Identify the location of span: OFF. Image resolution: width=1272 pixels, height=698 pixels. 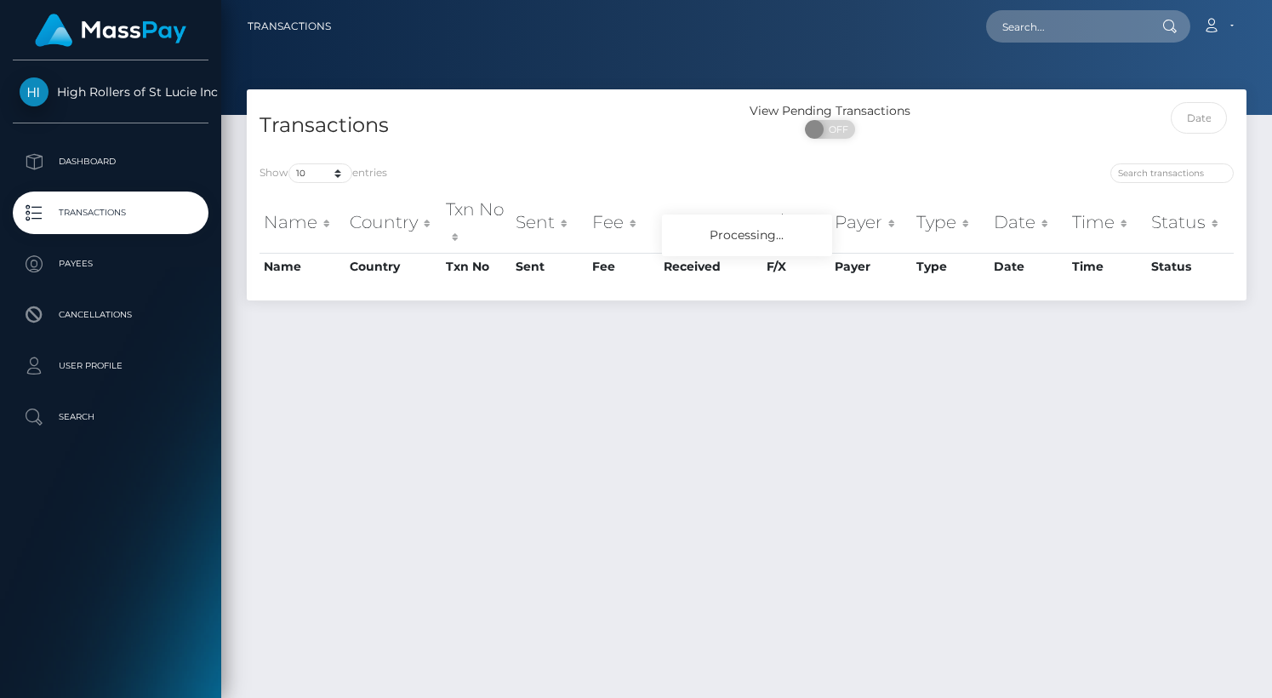
(835, 129).